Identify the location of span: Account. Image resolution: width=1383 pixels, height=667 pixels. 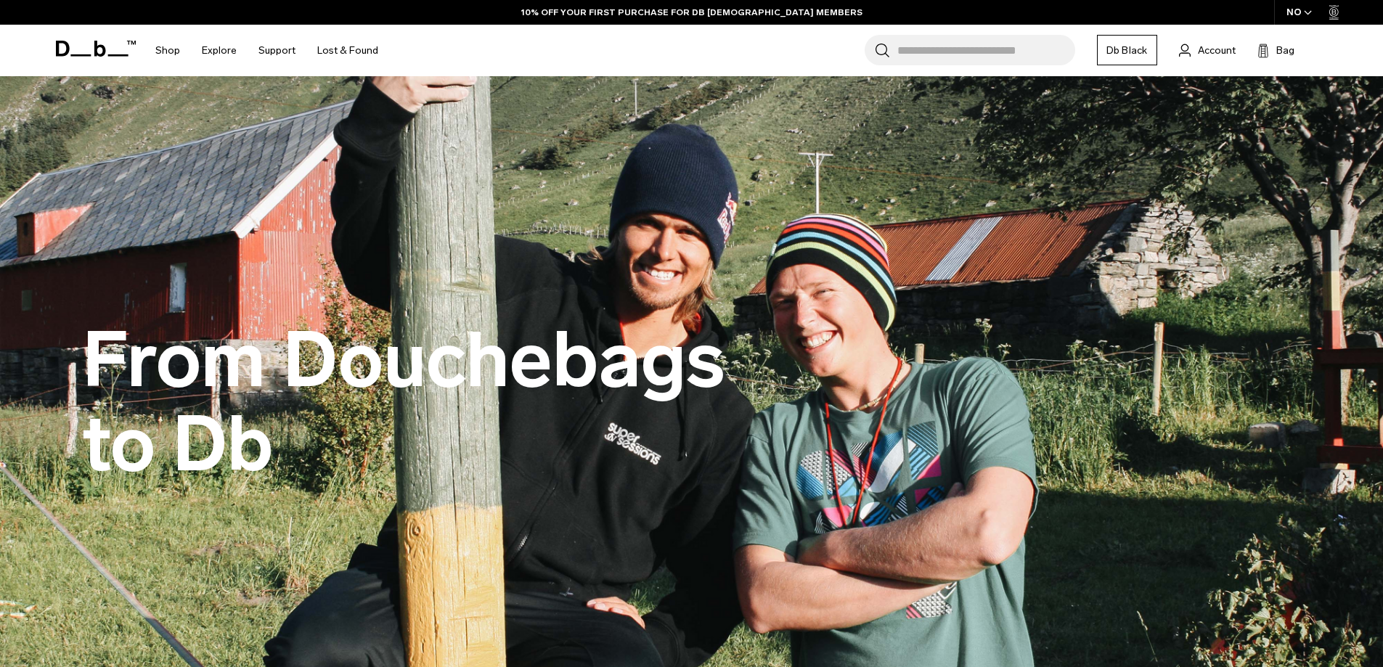
(1216, 50).